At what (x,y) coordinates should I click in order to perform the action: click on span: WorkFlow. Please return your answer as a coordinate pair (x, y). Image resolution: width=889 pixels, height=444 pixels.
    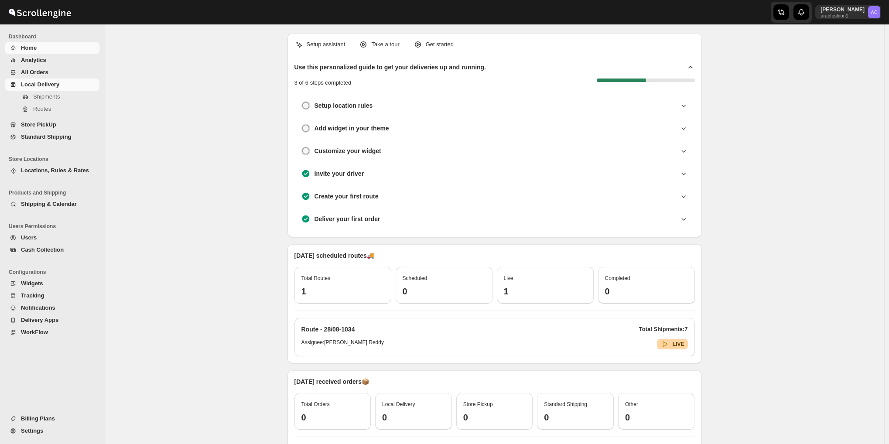
    Looking at the image, I should click on (34, 332).